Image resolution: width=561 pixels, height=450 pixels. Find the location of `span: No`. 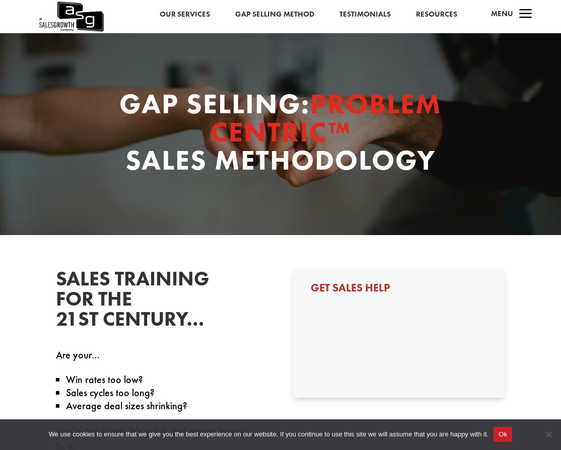

span: No is located at coordinates (548, 434).